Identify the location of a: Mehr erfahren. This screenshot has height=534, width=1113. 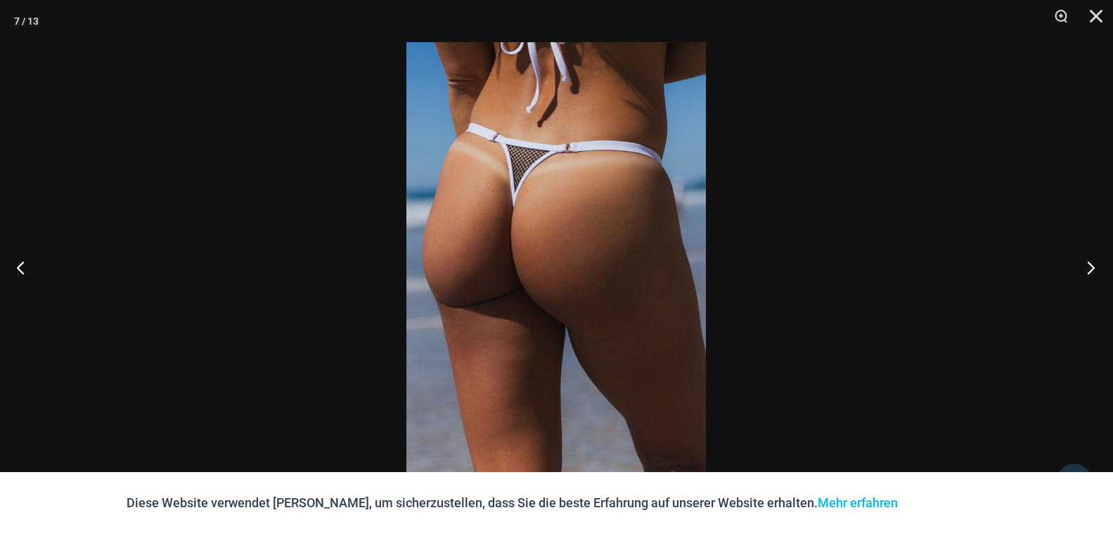
(858, 502).